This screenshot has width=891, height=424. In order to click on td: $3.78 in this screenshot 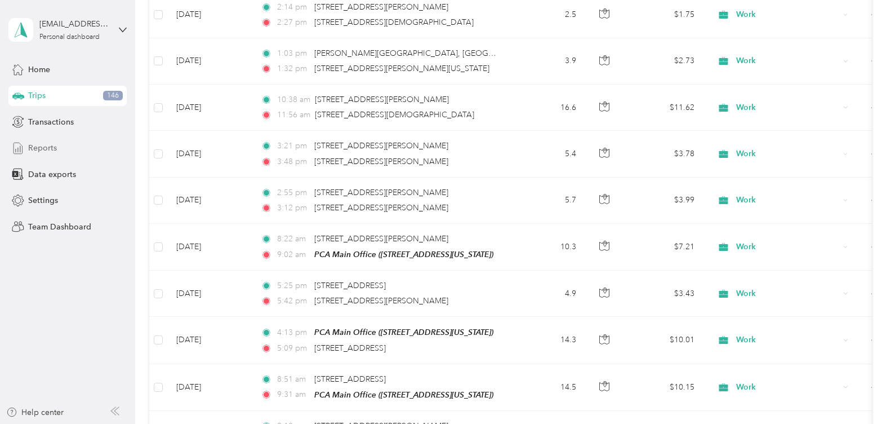, I will do `click(664, 154)`.